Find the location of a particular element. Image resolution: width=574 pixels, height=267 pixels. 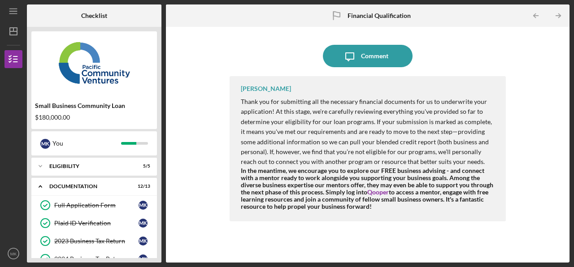

div: Comment is located at coordinates (374, 56).